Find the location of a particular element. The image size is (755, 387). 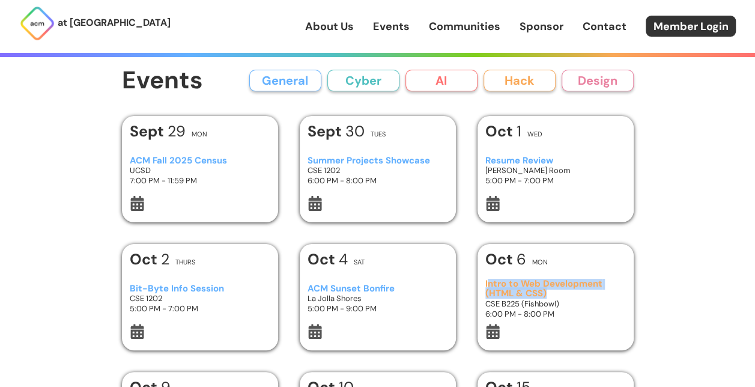

h1: 29 is located at coordinates (157, 131).